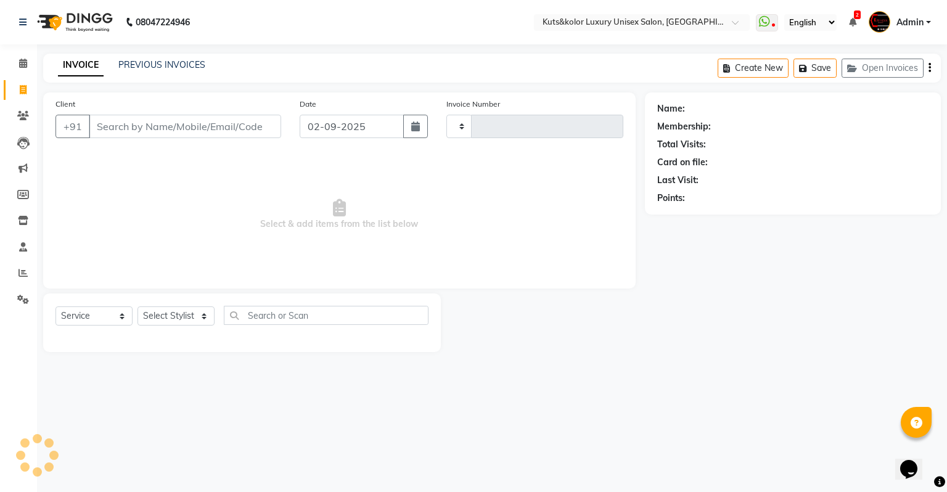 This screenshot has height=492, width=947. I want to click on div: Membership:, so click(684, 126).